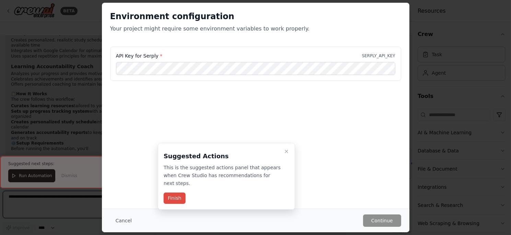 This screenshot has height=235, width=511. Describe the element at coordinates (124, 221) in the screenshot. I see `button: Cancel` at that location.